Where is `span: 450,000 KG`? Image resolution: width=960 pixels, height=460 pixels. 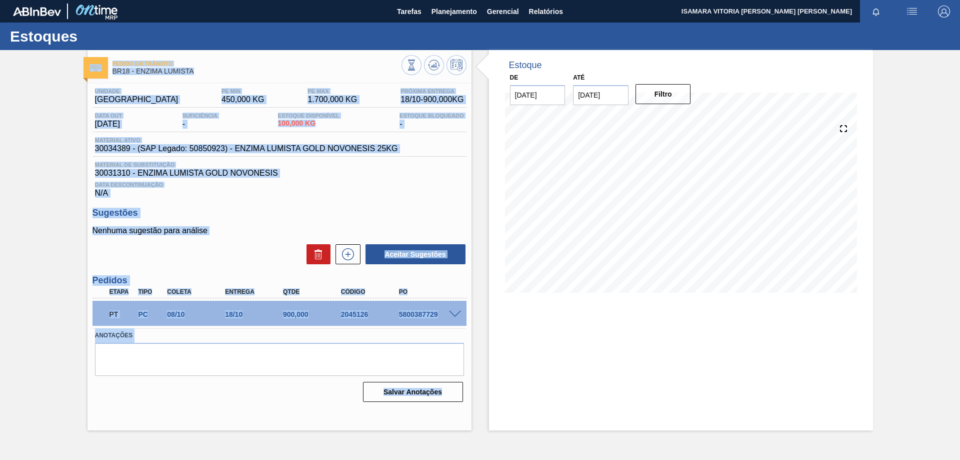 span: 450,000 KG is located at coordinates (243, 100).